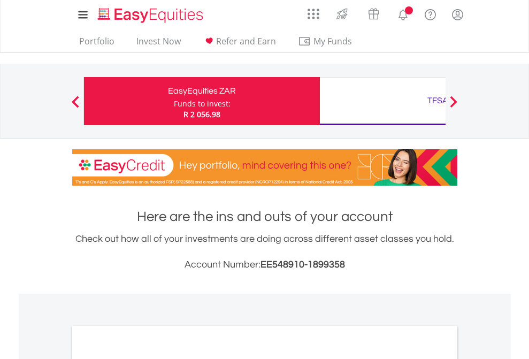  What do you see at coordinates (454, 106) in the screenshot?
I see `button: Next` at bounding box center [454, 106].